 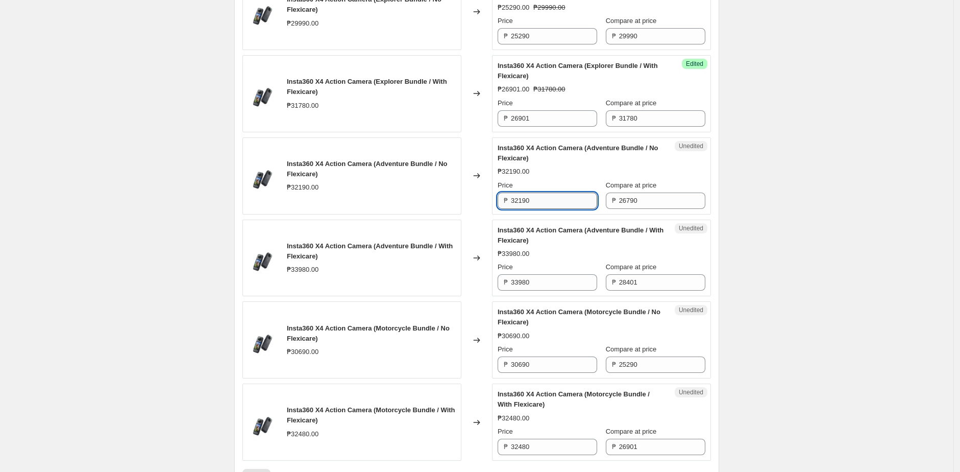 What do you see at coordinates (549, 89) in the screenshot?
I see `strike: ₱31780.00` at bounding box center [549, 89].